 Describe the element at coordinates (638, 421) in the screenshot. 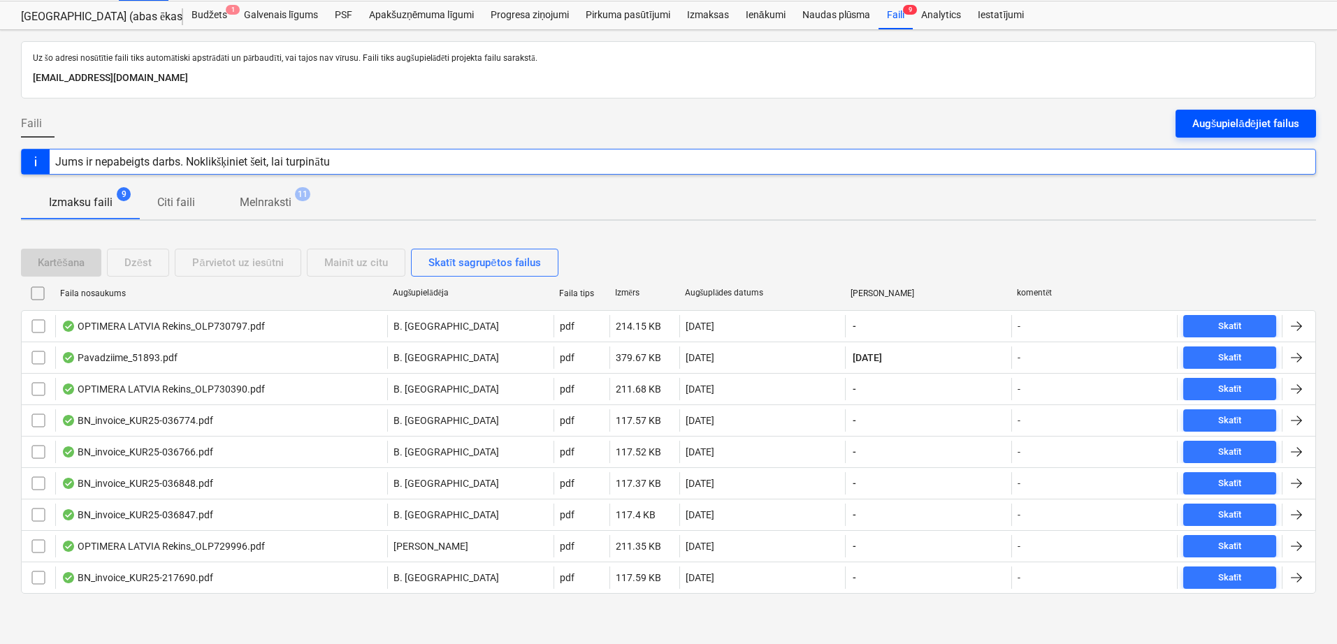

I see `div: 117.57 KB` at that location.